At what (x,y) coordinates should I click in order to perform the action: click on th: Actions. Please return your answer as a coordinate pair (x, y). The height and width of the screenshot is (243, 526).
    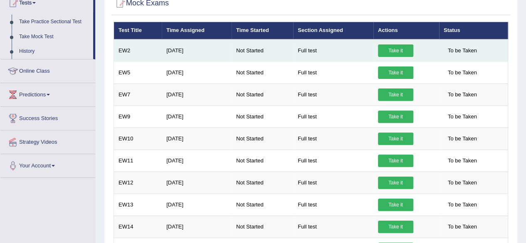
    Looking at the image, I should click on (406, 31).